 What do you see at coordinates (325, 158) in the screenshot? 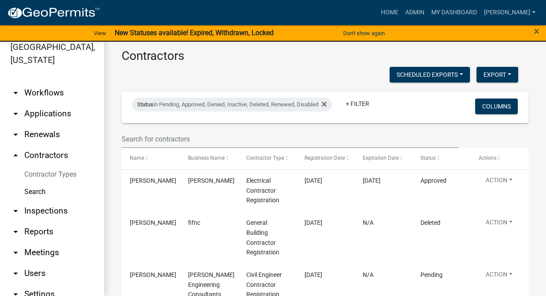
I see `datatable-header-cell: Registration Date` at bounding box center [325, 158].